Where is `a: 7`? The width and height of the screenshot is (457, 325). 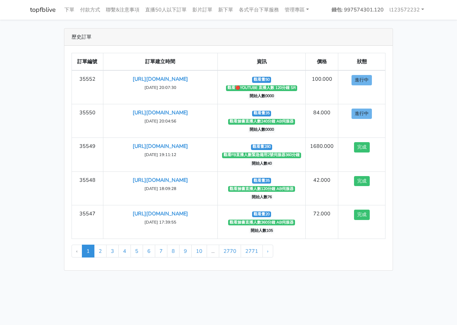 a: 7 is located at coordinates (161, 251).